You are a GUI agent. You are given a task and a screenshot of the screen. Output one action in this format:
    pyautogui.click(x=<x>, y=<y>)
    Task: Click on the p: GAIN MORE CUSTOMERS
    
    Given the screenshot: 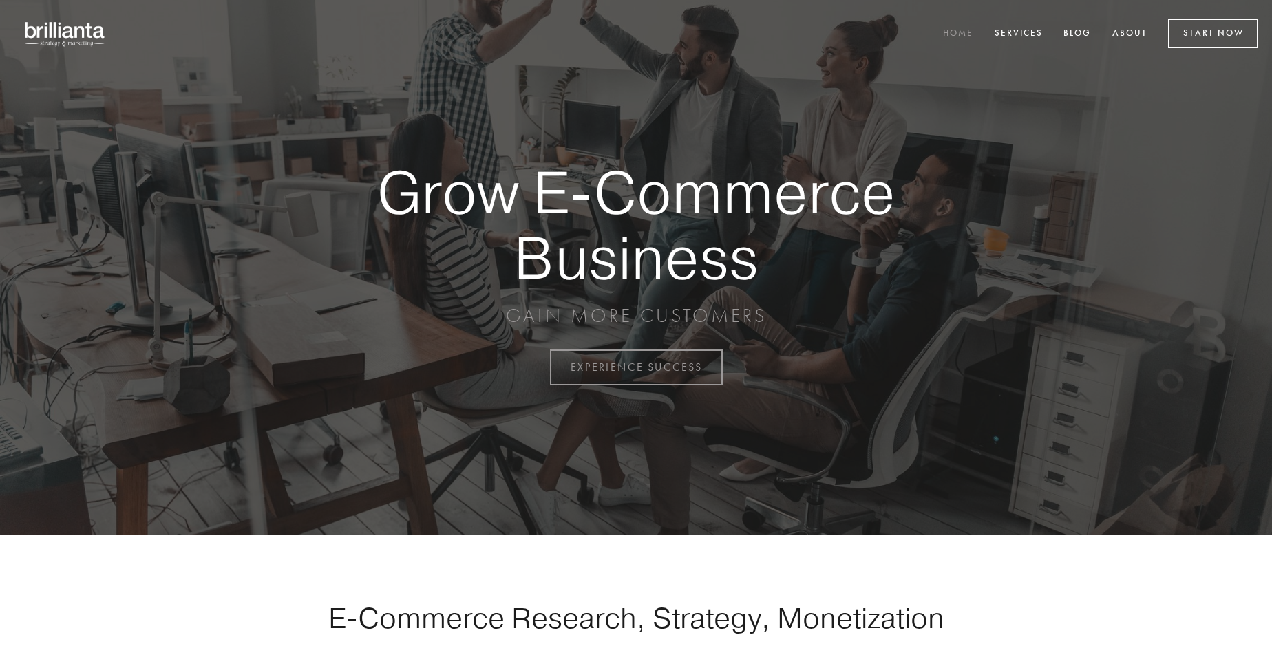 What is the action you would take?
    pyautogui.click(x=636, y=316)
    